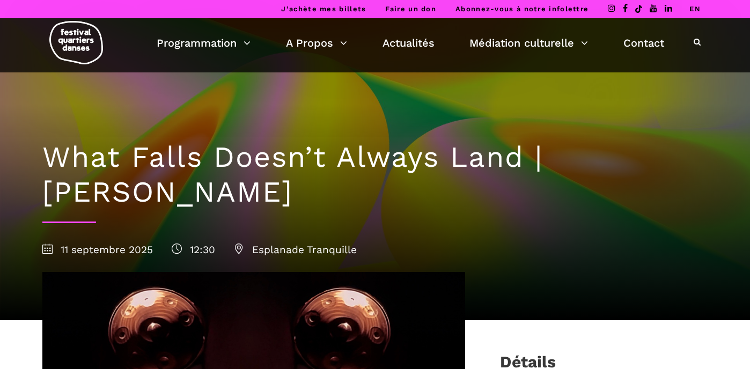 This screenshot has width=750, height=369. What do you see at coordinates (410, 9) in the screenshot?
I see `a: Faire un don` at bounding box center [410, 9].